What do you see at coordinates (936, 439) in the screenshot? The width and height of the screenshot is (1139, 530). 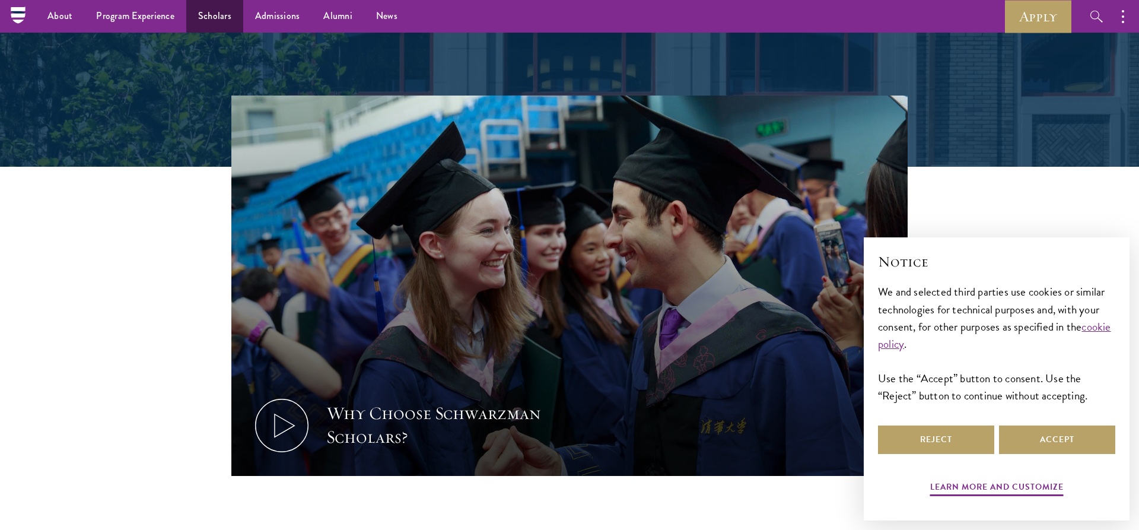 I see `button: Reject` at bounding box center [936, 439].